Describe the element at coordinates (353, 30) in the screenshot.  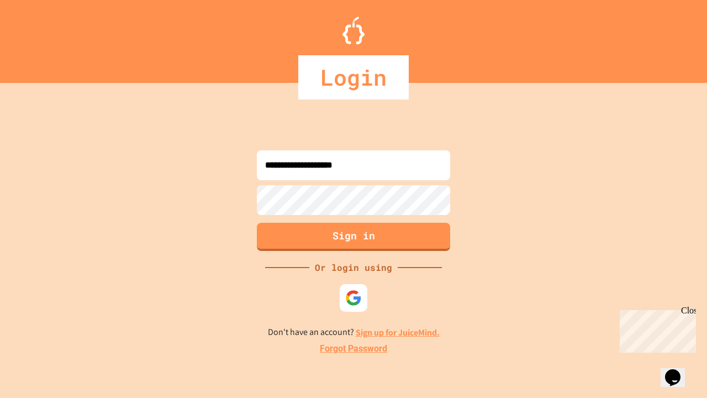
I see `img: Logo.svg` at that location.